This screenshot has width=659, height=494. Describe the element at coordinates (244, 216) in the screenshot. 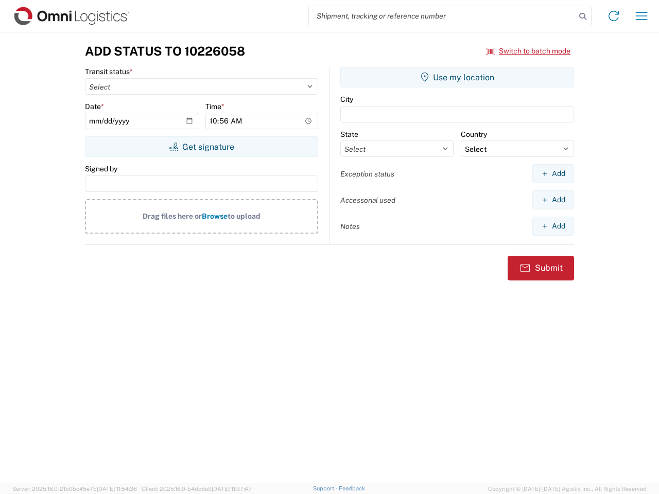

I see `span: to upload` at that location.